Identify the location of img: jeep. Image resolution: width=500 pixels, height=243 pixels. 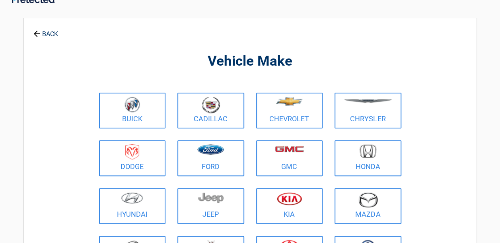
(211, 198).